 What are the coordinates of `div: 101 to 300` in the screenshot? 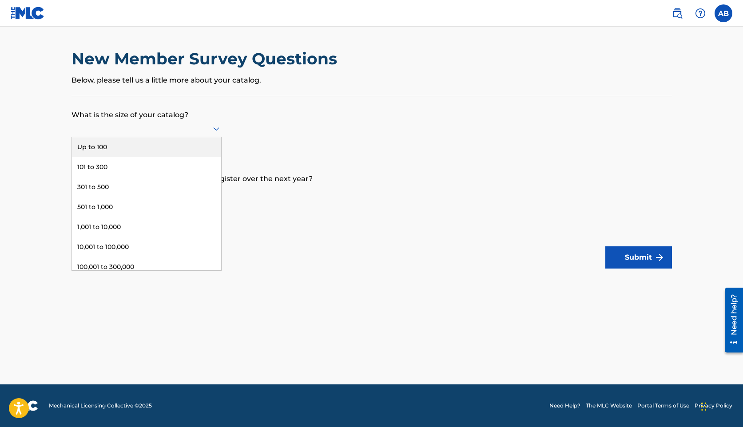 It's located at (147, 167).